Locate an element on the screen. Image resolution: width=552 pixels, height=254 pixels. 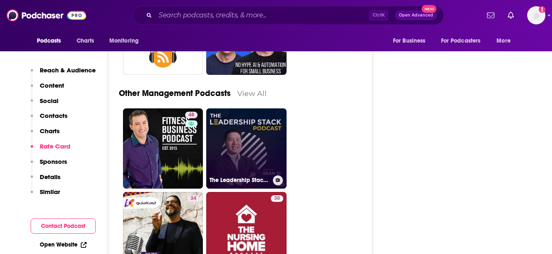
h3: The Leadership Stack Podcast is located at coordinates (239, 180).